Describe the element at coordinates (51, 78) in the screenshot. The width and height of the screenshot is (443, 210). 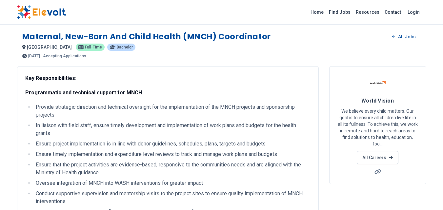
I see `strong: Key Responsibilities:` at that location.